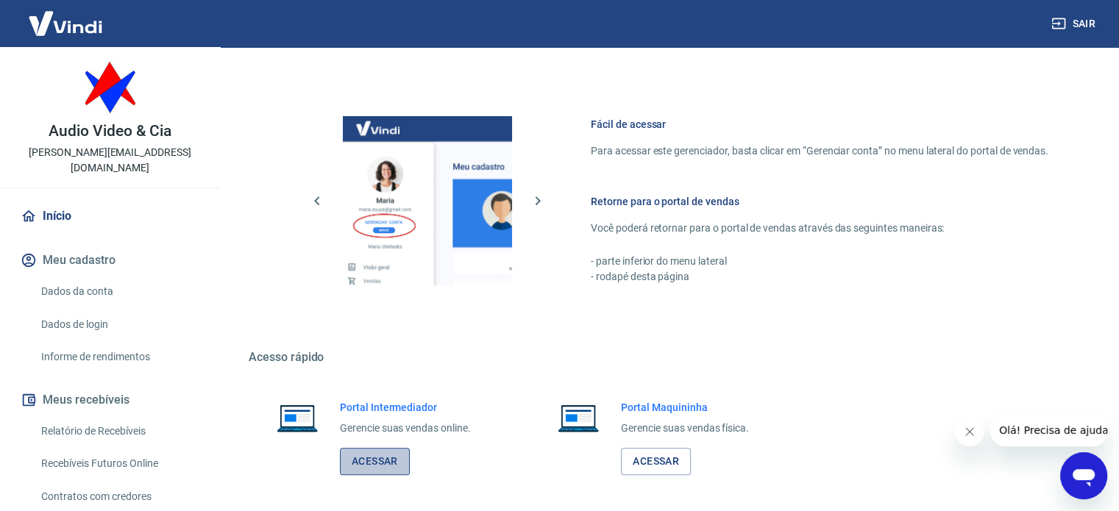 The width and height of the screenshot is (1119, 511). What do you see at coordinates (110, 400) in the screenshot?
I see `button: Meus recebíveis` at bounding box center [110, 400].